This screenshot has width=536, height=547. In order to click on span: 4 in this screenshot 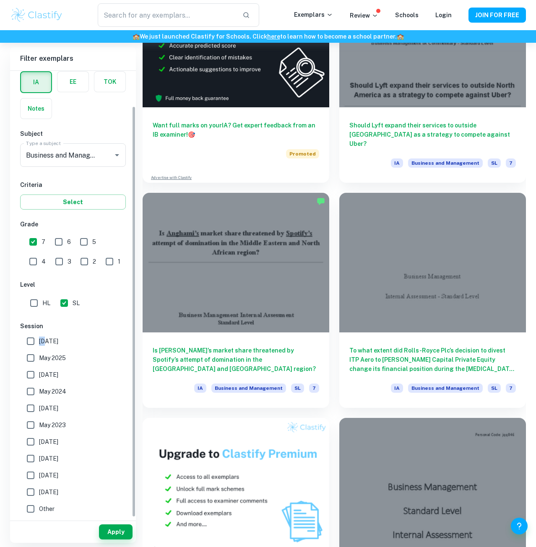, I will do `click(44, 262)`.